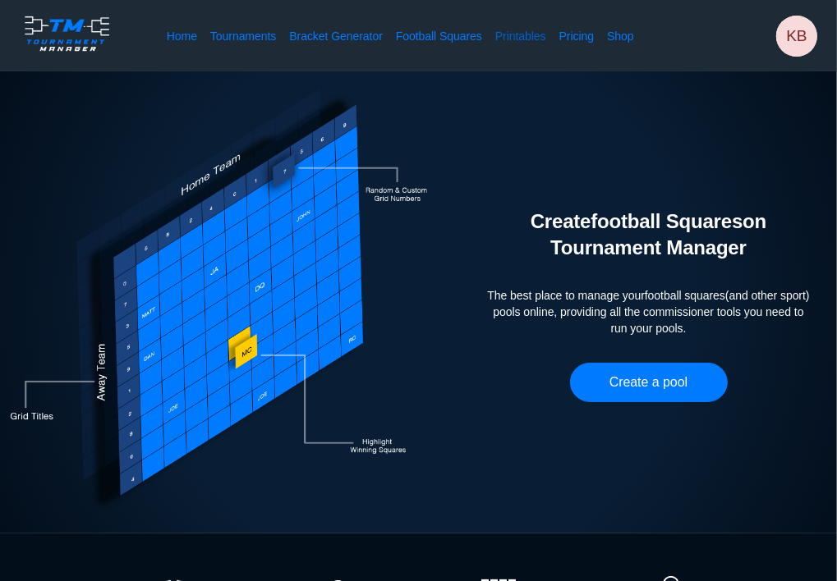  What do you see at coordinates (649, 383) in the screenshot?
I see `button: Create a pool` at bounding box center [649, 383].